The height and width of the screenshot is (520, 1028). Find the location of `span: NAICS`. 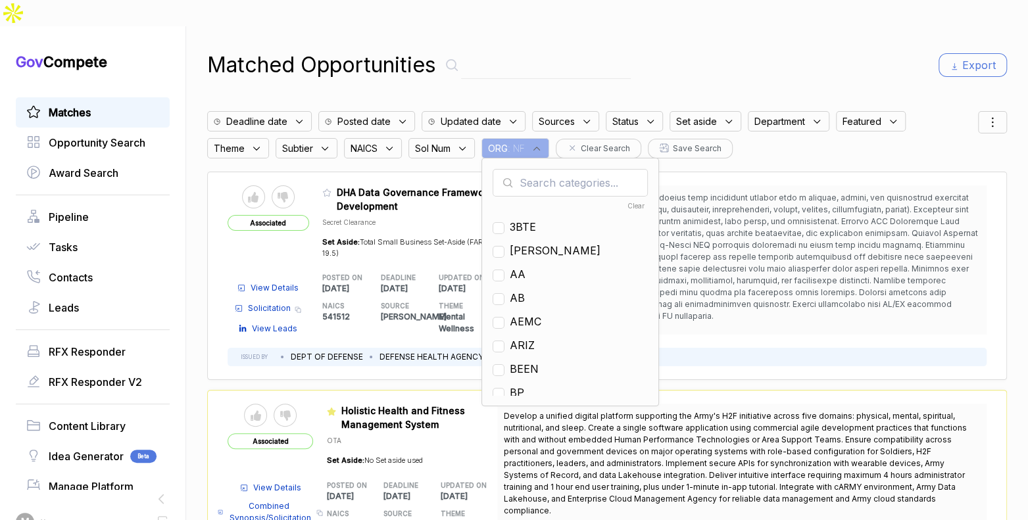

span: NAICS is located at coordinates (364, 148).